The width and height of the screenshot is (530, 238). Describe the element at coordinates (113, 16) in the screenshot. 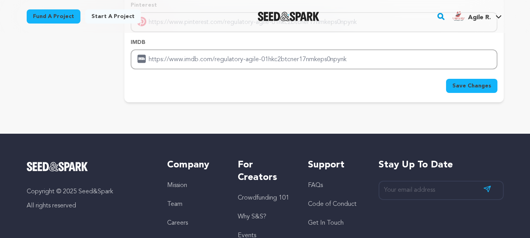

I see `a: Start a project` at that location.